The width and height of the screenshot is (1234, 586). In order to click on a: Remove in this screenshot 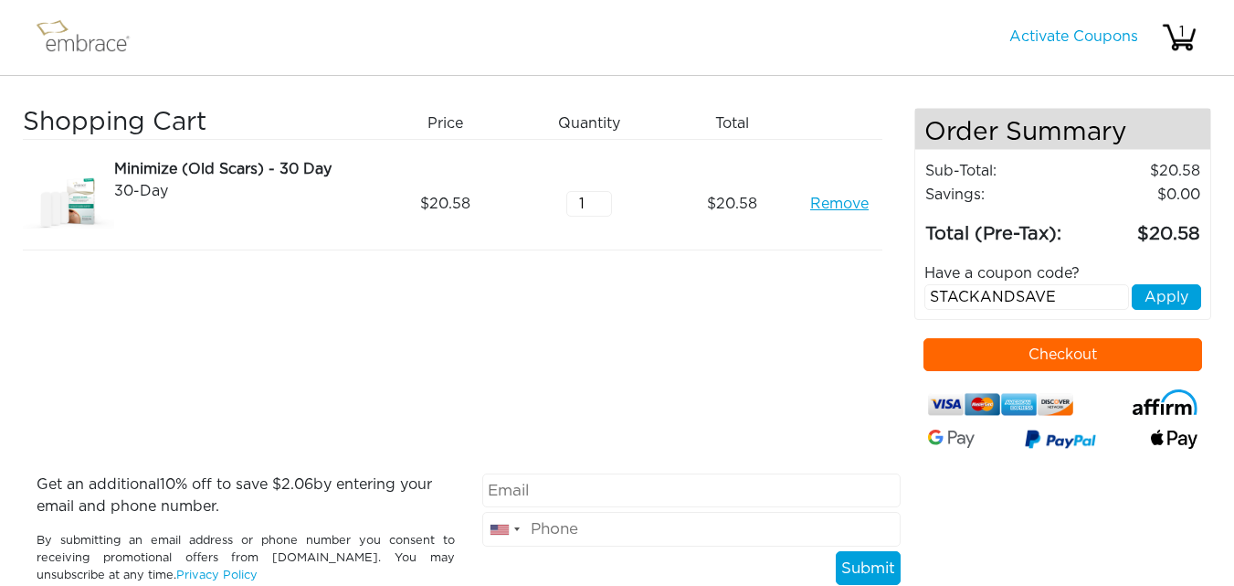, I will do `click(840, 204)`.